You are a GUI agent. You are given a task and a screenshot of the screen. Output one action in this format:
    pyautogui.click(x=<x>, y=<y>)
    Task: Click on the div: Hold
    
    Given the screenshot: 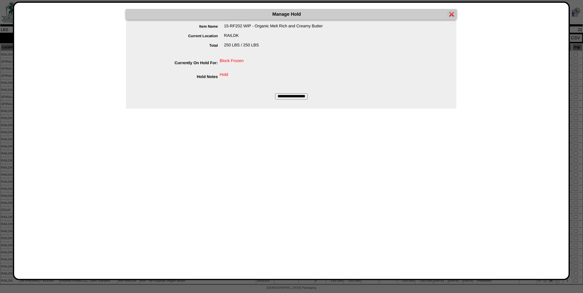 What is the action you would take?
    pyautogui.click(x=297, y=74)
    